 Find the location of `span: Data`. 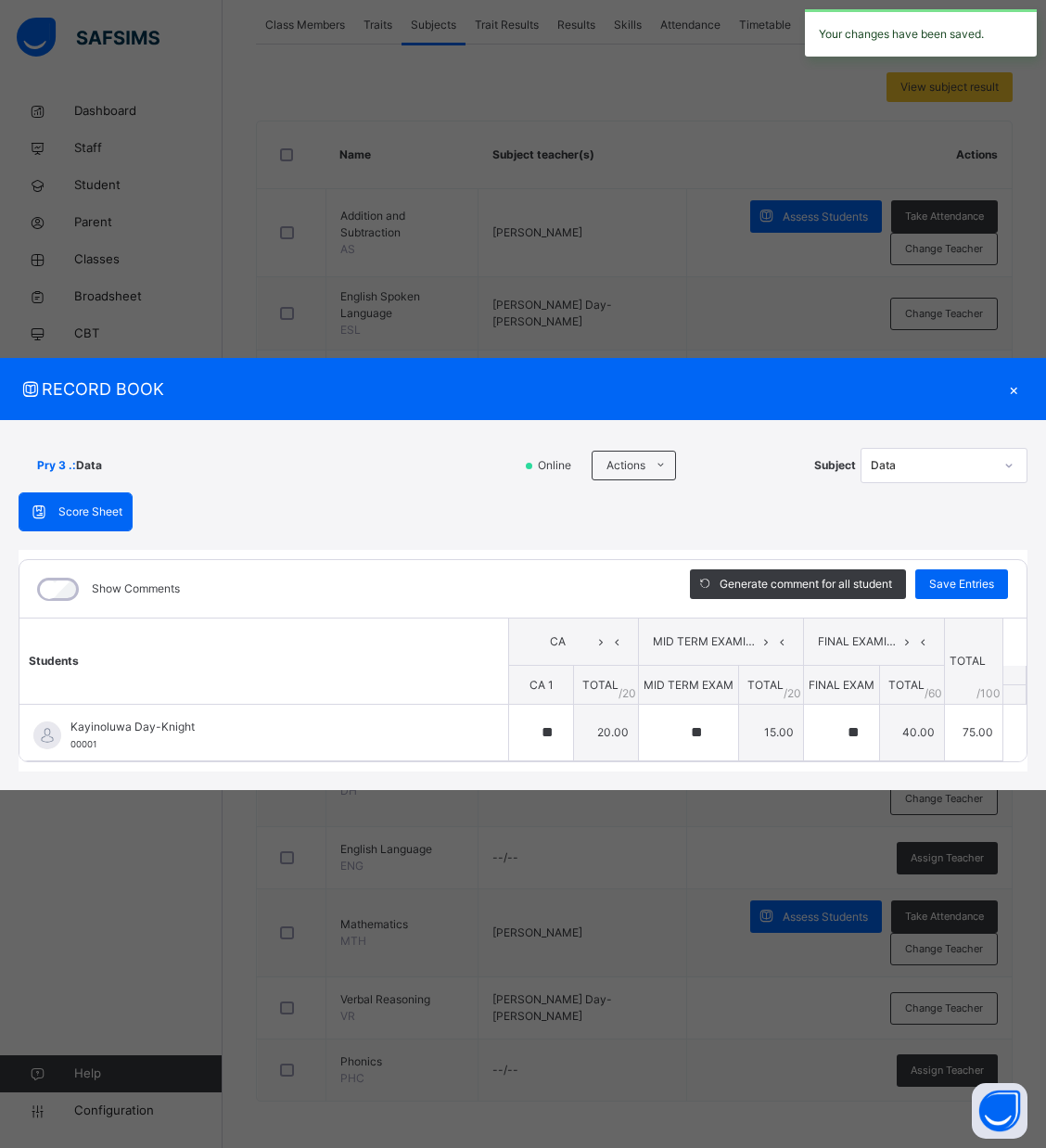

span: Data is located at coordinates (89, 465).